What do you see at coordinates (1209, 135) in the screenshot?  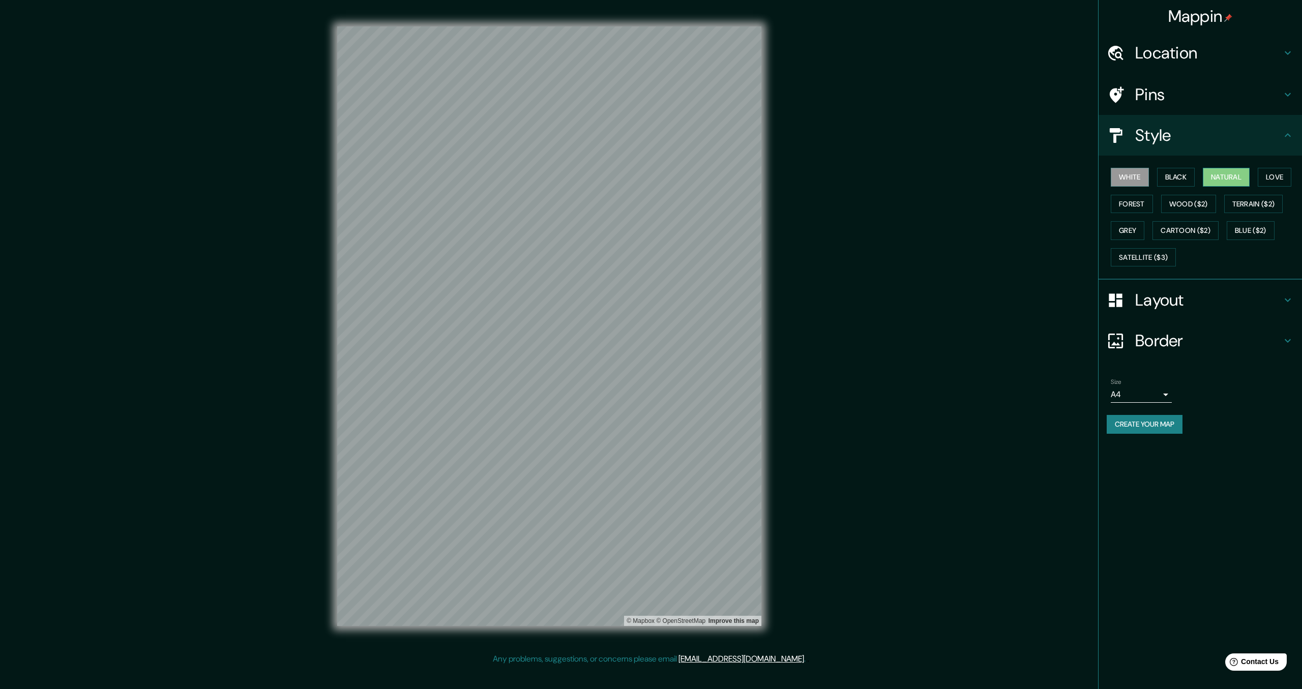 I see `h4: Style` at bounding box center [1209, 135].